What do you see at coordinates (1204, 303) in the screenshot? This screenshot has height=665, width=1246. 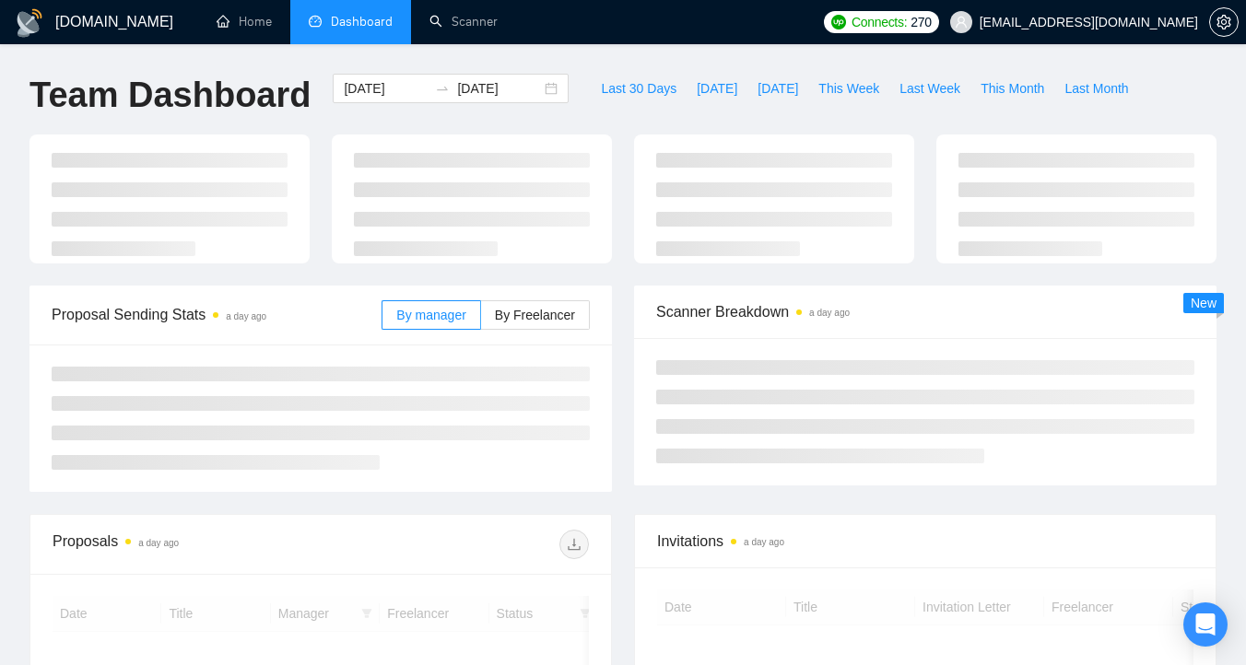 I see `span: New` at bounding box center [1204, 303].